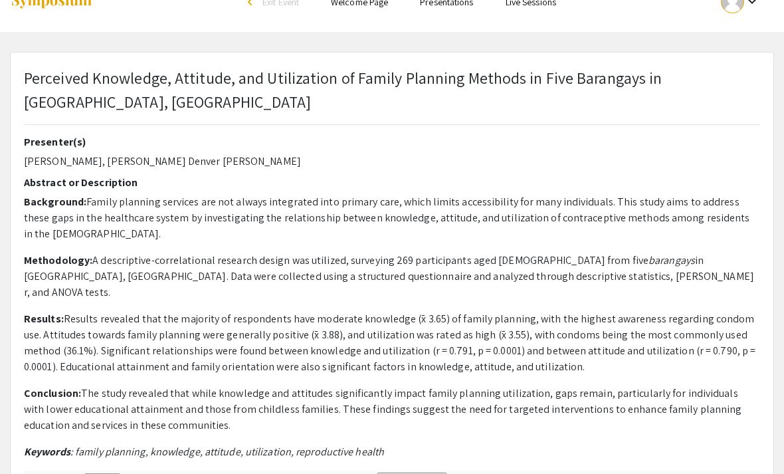 This screenshot has height=474, width=784. I want to click on strong: Background:, so click(55, 202).